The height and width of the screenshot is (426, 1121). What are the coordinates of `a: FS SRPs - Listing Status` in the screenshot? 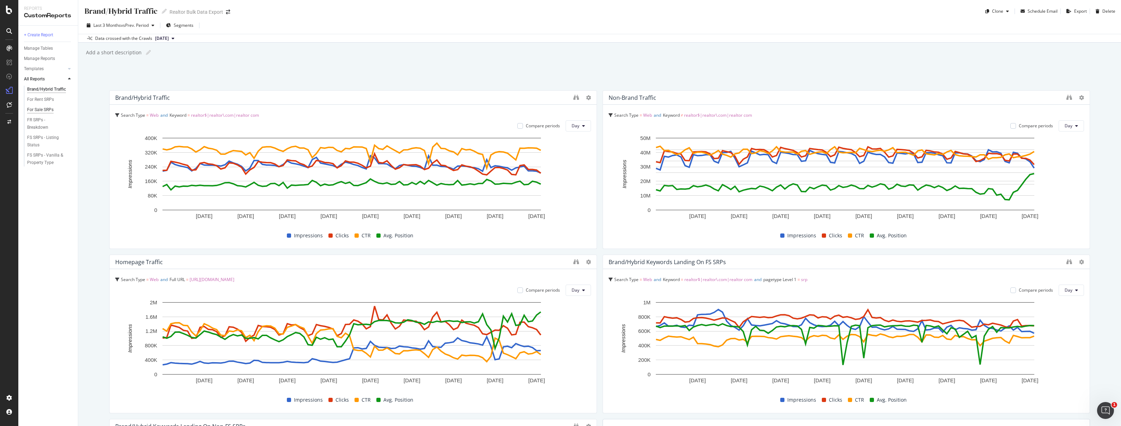 It's located at (50, 141).